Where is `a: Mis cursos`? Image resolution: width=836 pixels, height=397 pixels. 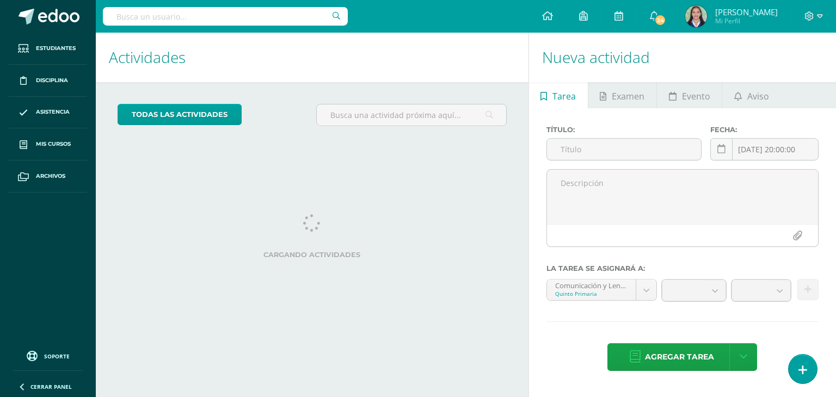 a: Mis cursos is located at coordinates (48, 144).